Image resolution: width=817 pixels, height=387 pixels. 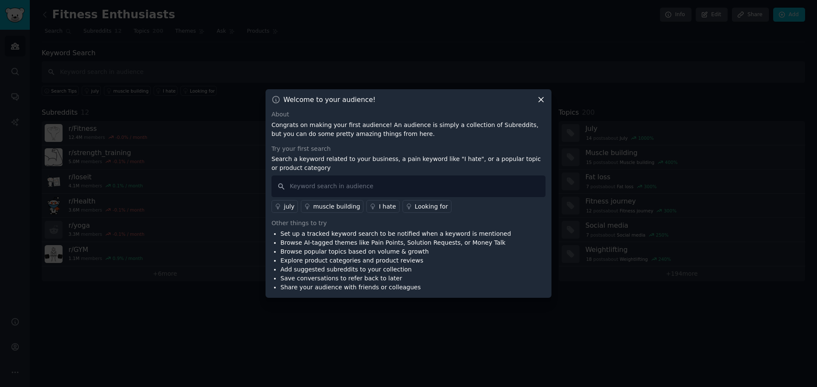 What do you see at coordinates (387, 207) in the screenshot?
I see `div: I hate` at bounding box center [387, 207].